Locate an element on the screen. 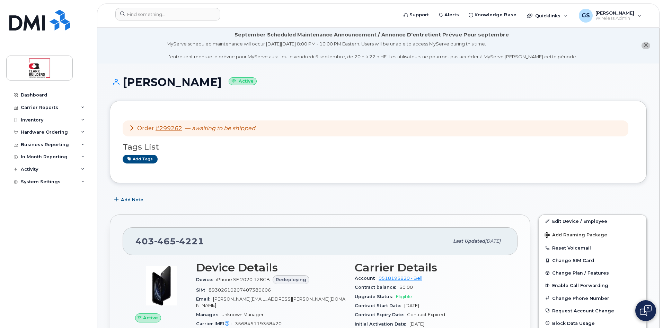  small: Active is located at coordinates (243, 81).